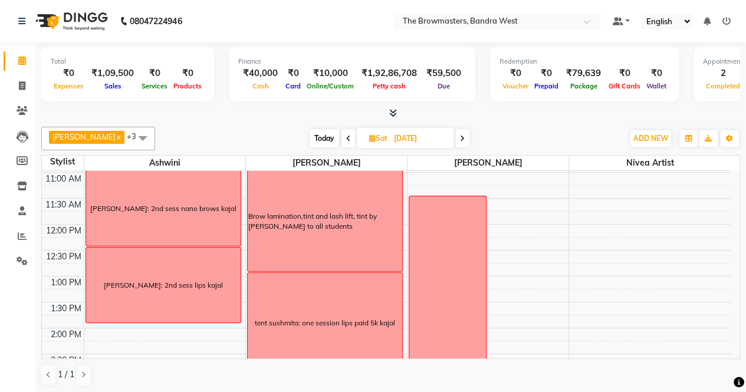 The width and height of the screenshot is (746, 392). I want to click on span: Services, so click(155, 86).